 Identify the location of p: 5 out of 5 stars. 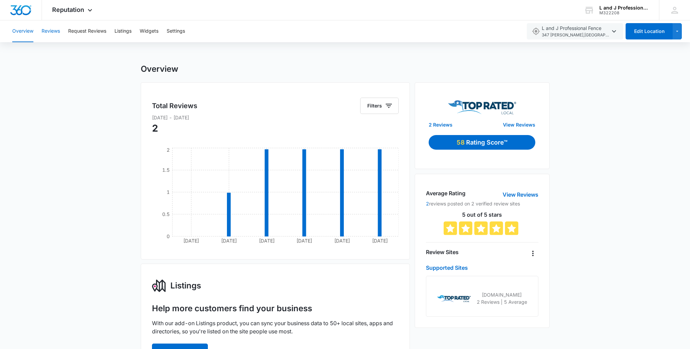
(482, 215).